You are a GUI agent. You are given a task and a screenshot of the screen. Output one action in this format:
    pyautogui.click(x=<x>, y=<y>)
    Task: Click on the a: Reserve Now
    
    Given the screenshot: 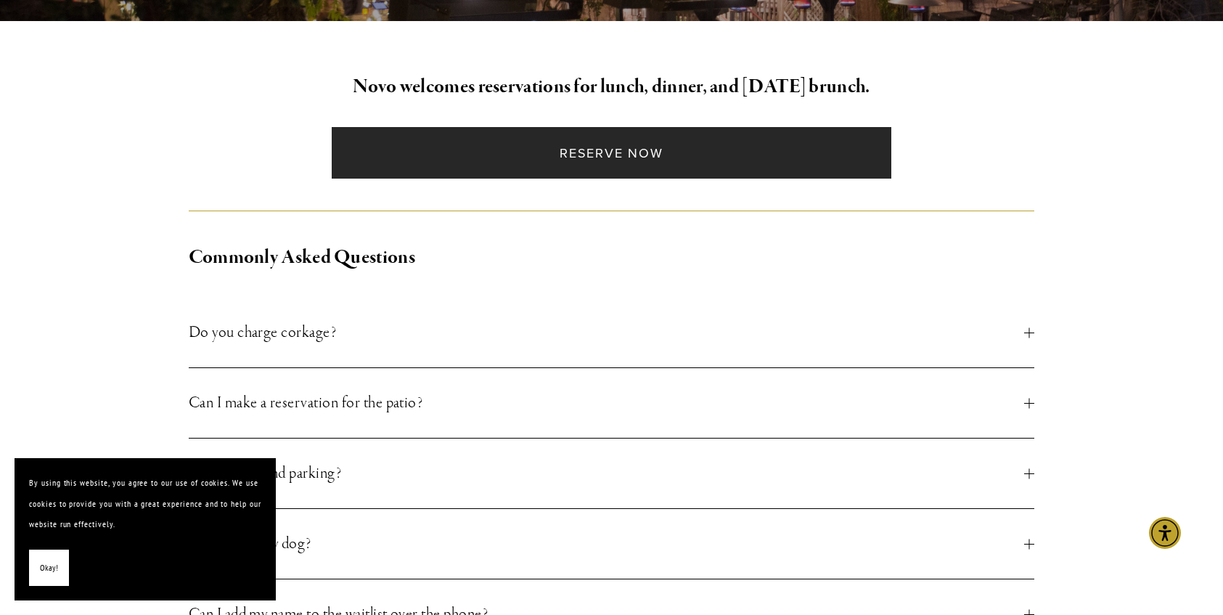 What is the action you would take?
    pyautogui.click(x=611, y=152)
    